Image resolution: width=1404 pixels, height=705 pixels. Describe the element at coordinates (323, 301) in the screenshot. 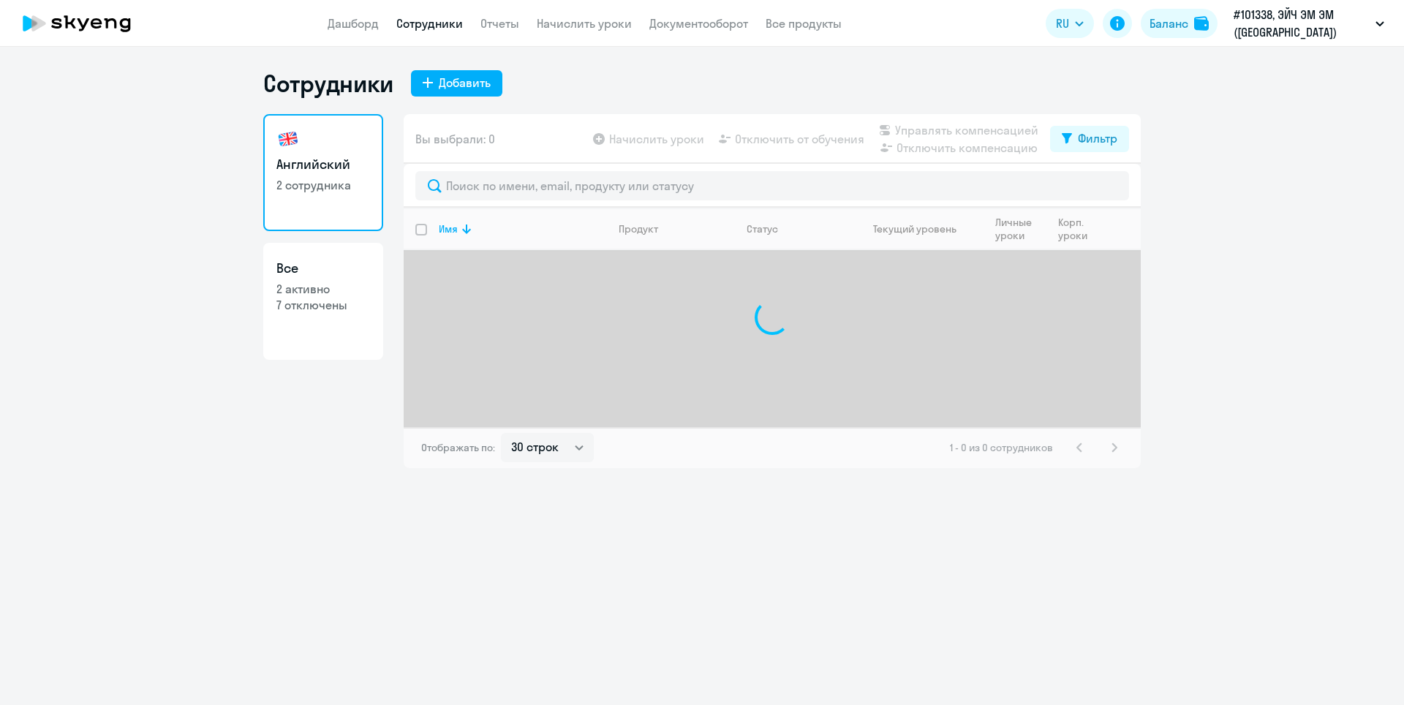

I see `a: Все2 активно7 отключены` at that location.